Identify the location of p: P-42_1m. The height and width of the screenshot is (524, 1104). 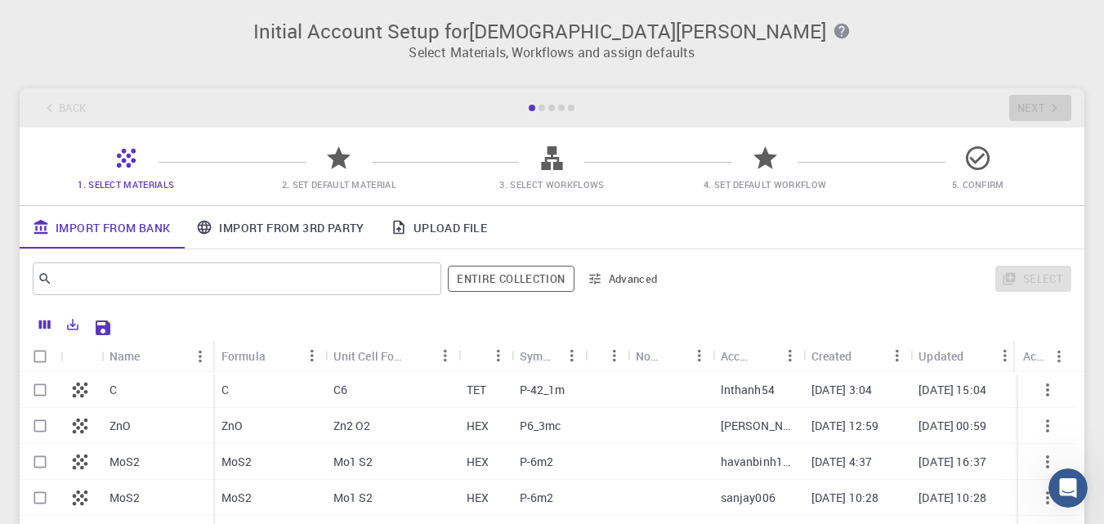
(543, 390).